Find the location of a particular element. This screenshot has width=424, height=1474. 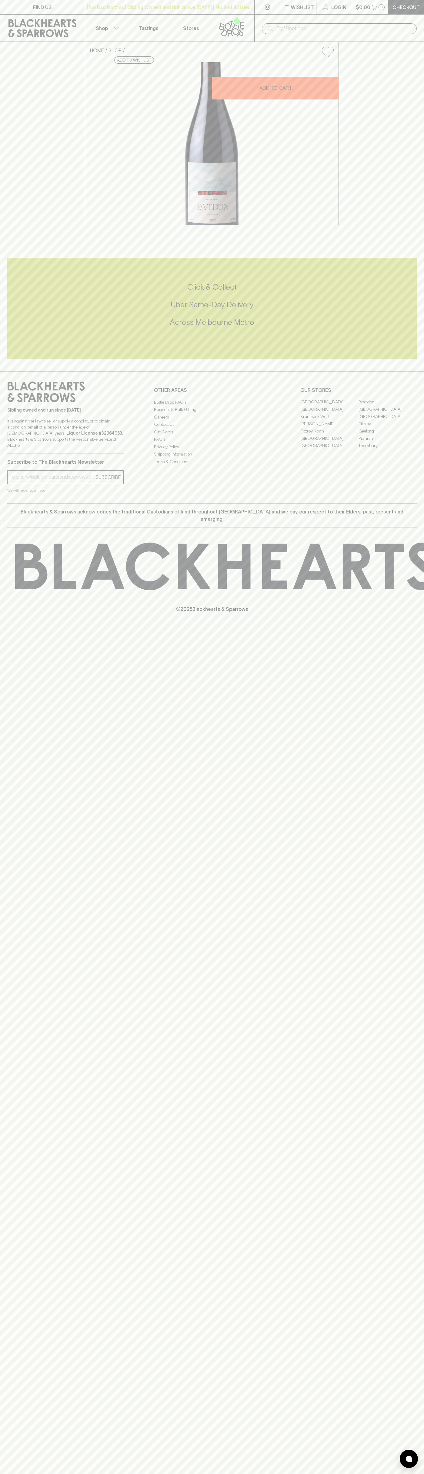

a: FAQ's is located at coordinates (212, 439).